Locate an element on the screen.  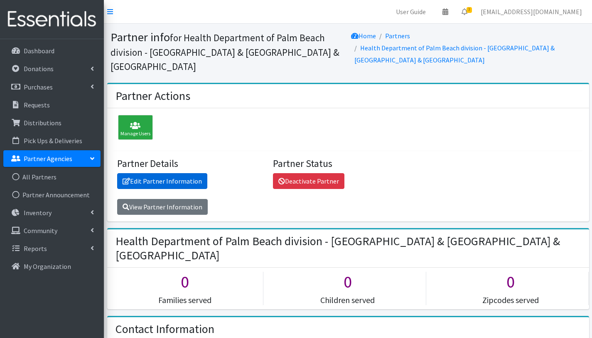
a: Deactivate Partner is located at coordinates (309, 181).